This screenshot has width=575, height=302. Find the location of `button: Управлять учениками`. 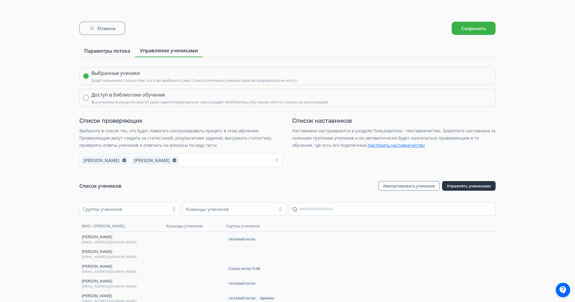

button: Управлять учениками is located at coordinates (469, 186).